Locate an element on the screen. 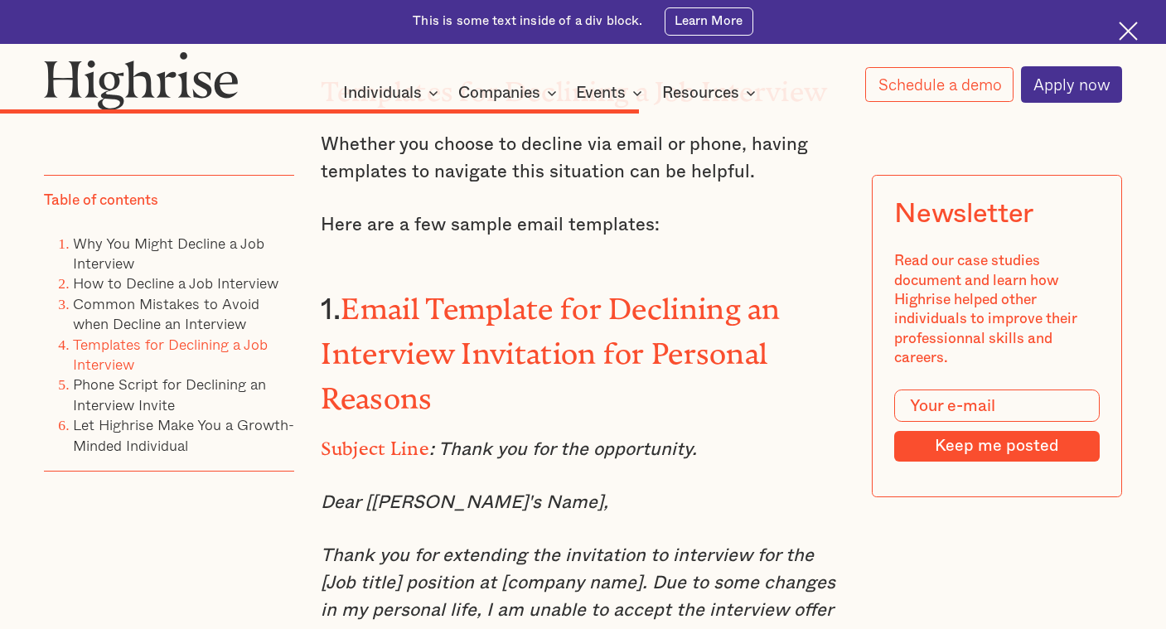 The height and width of the screenshot is (629, 1166). h3: 1. is located at coordinates (583, 351).